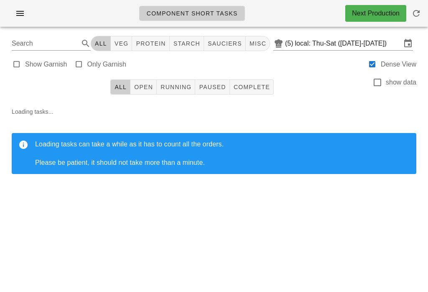  What do you see at coordinates (252, 87) in the screenshot?
I see `button: Complete` at bounding box center [252, 87].